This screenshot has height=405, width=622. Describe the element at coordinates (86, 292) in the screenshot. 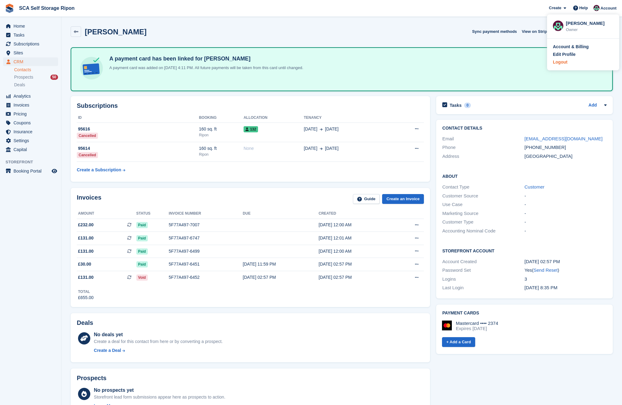

I see `div: Total` at that location.